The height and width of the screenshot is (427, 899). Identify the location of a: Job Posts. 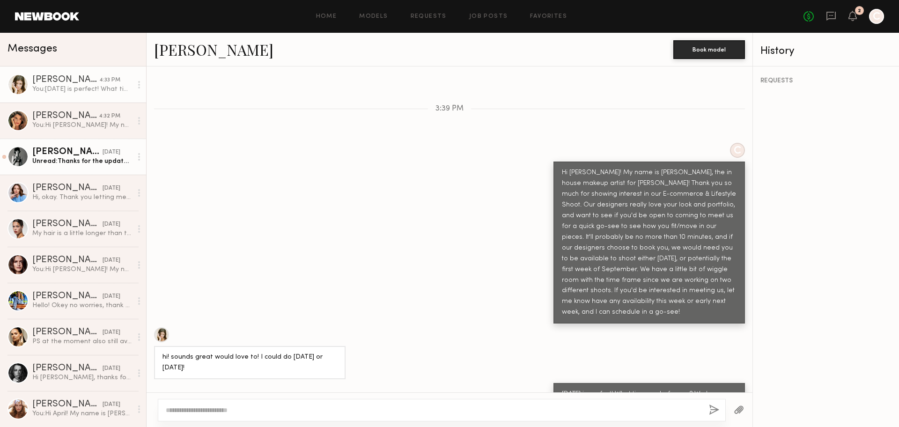
(488, 16).